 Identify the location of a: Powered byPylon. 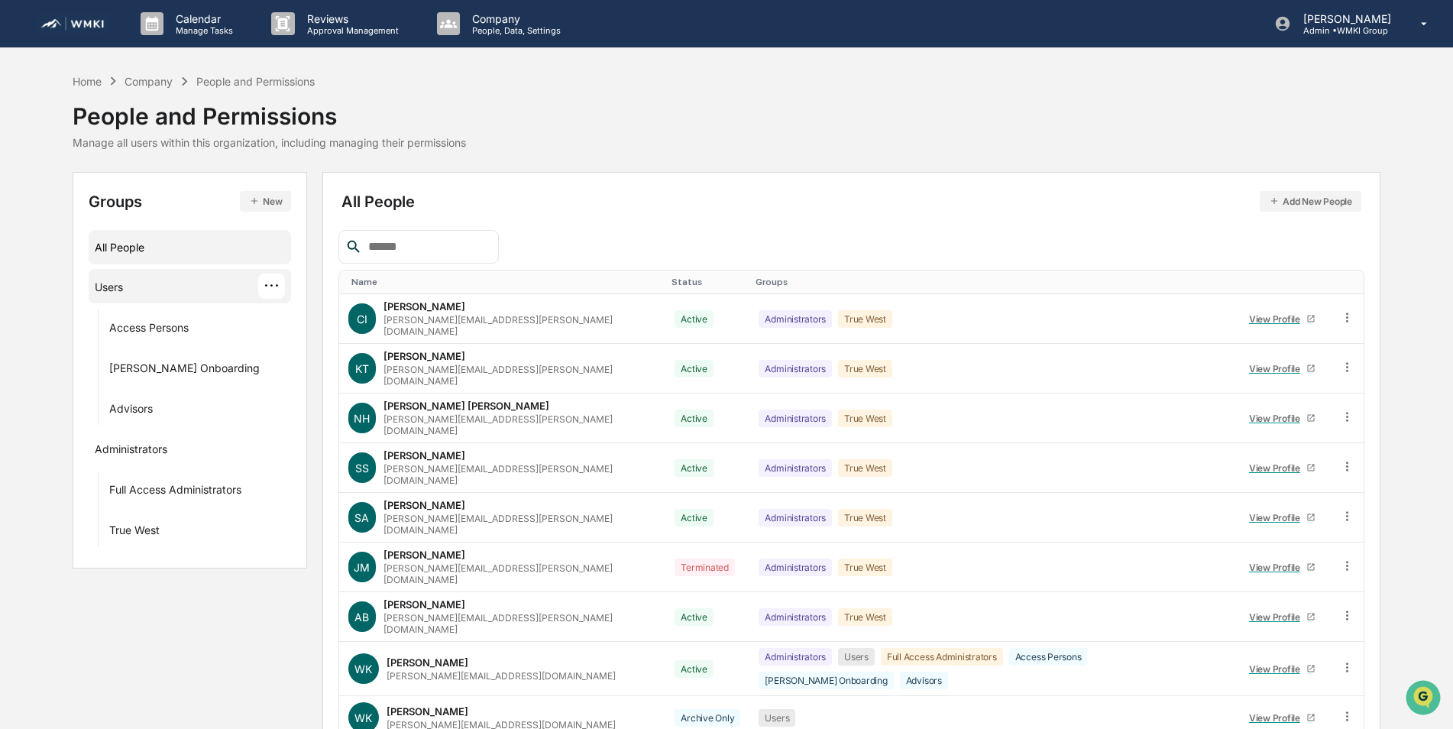
(146, 264).